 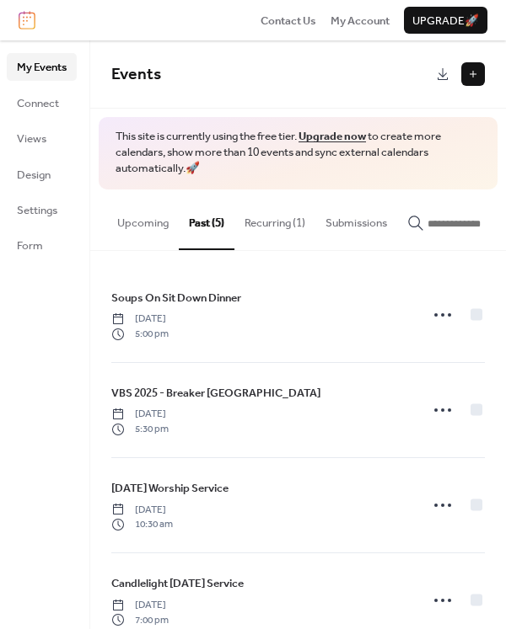 I want to click on span: My Events, so click(x=41, y=67).